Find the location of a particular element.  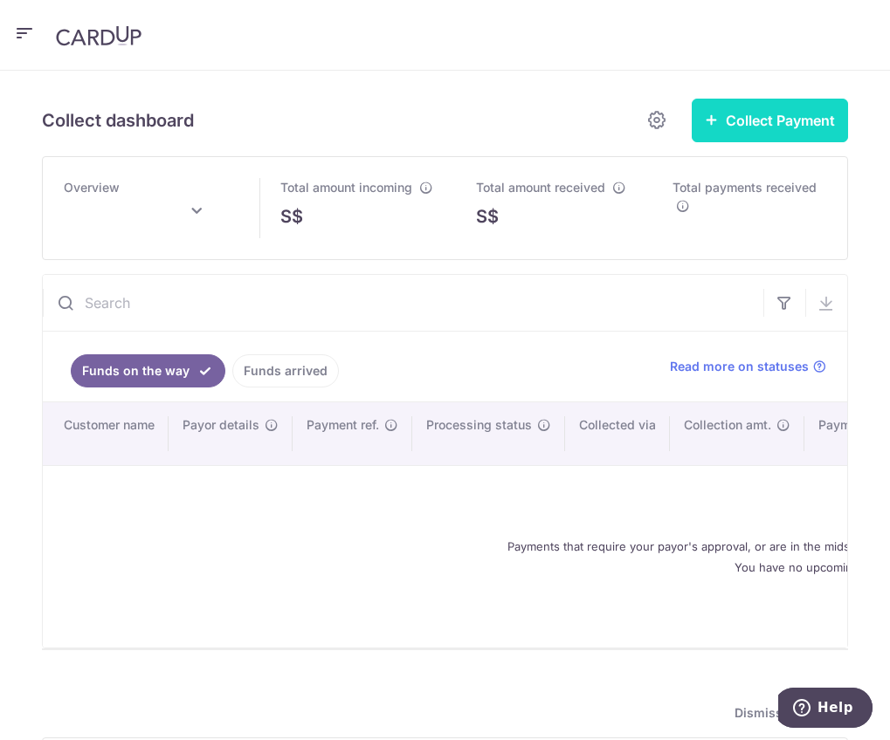

a: Read more on statuses is located at coordinates (747, 367).